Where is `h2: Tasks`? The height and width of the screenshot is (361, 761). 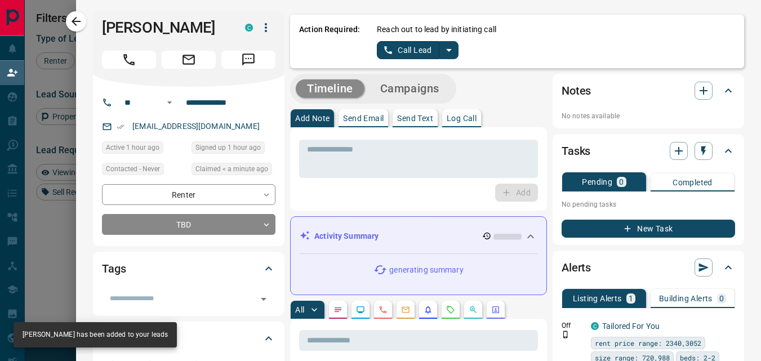
h2: Tasks is located at coordinates (576, 151).